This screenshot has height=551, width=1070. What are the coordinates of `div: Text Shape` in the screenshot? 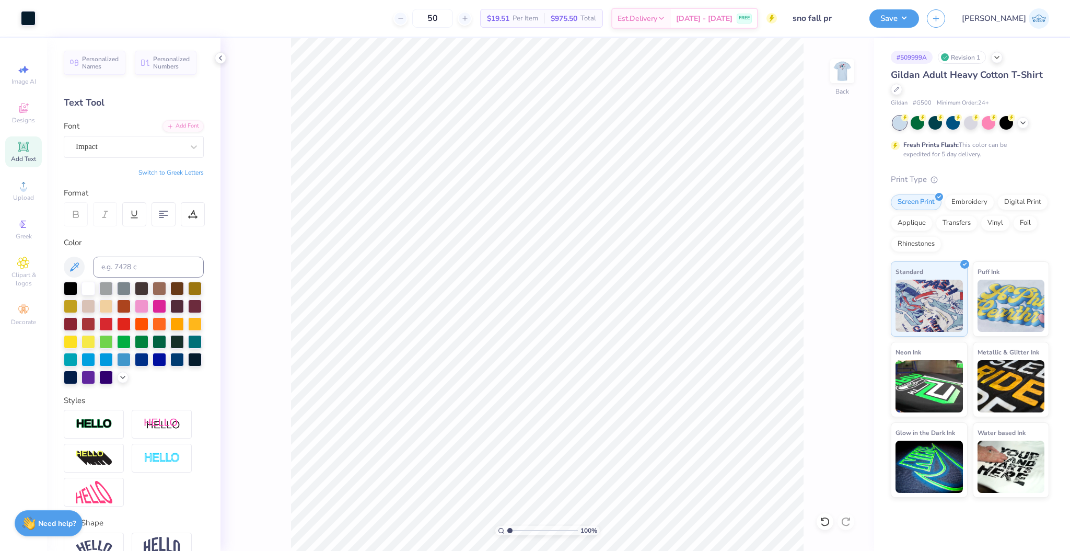 It's located at (134, 523).